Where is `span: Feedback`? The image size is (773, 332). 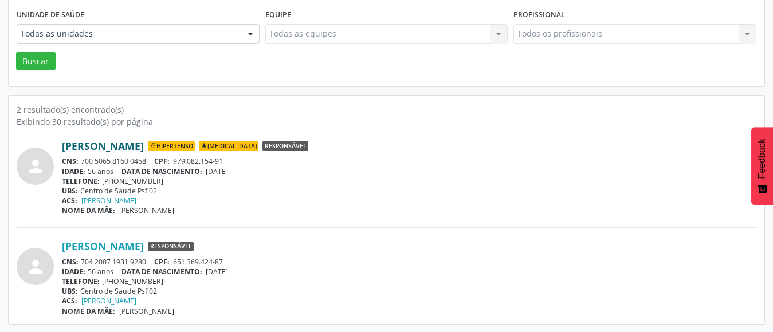
span: Feedback is located at coordinates (762, 159).